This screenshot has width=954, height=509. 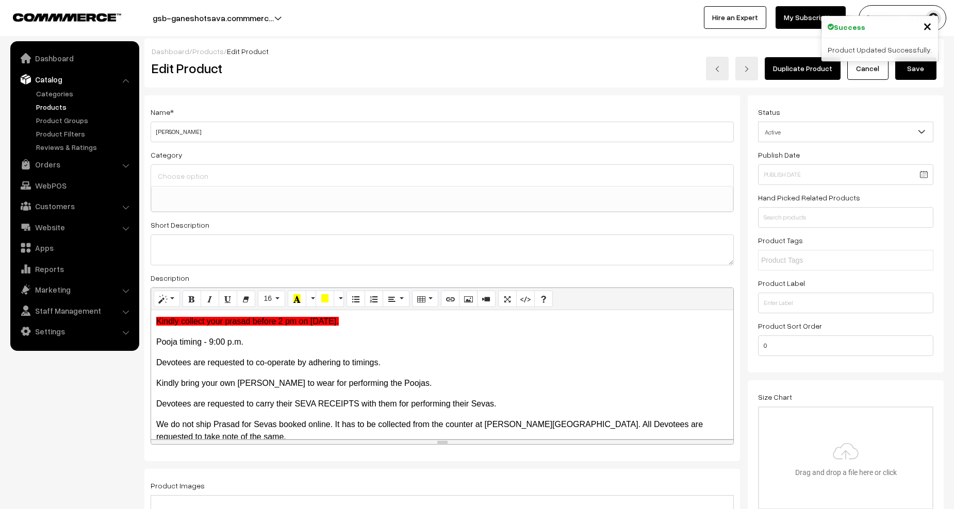 I want to click on a: My Subscription, so click(x=811, y=18).